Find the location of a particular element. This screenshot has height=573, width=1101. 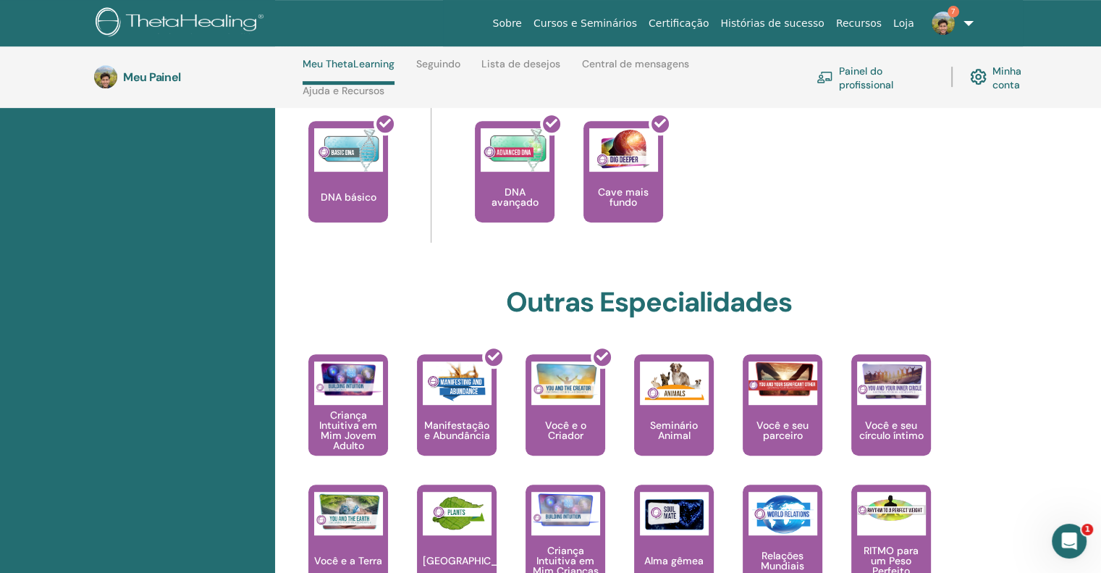

img: Você e seu círculo íntimo is located at coordinates (891, 381).